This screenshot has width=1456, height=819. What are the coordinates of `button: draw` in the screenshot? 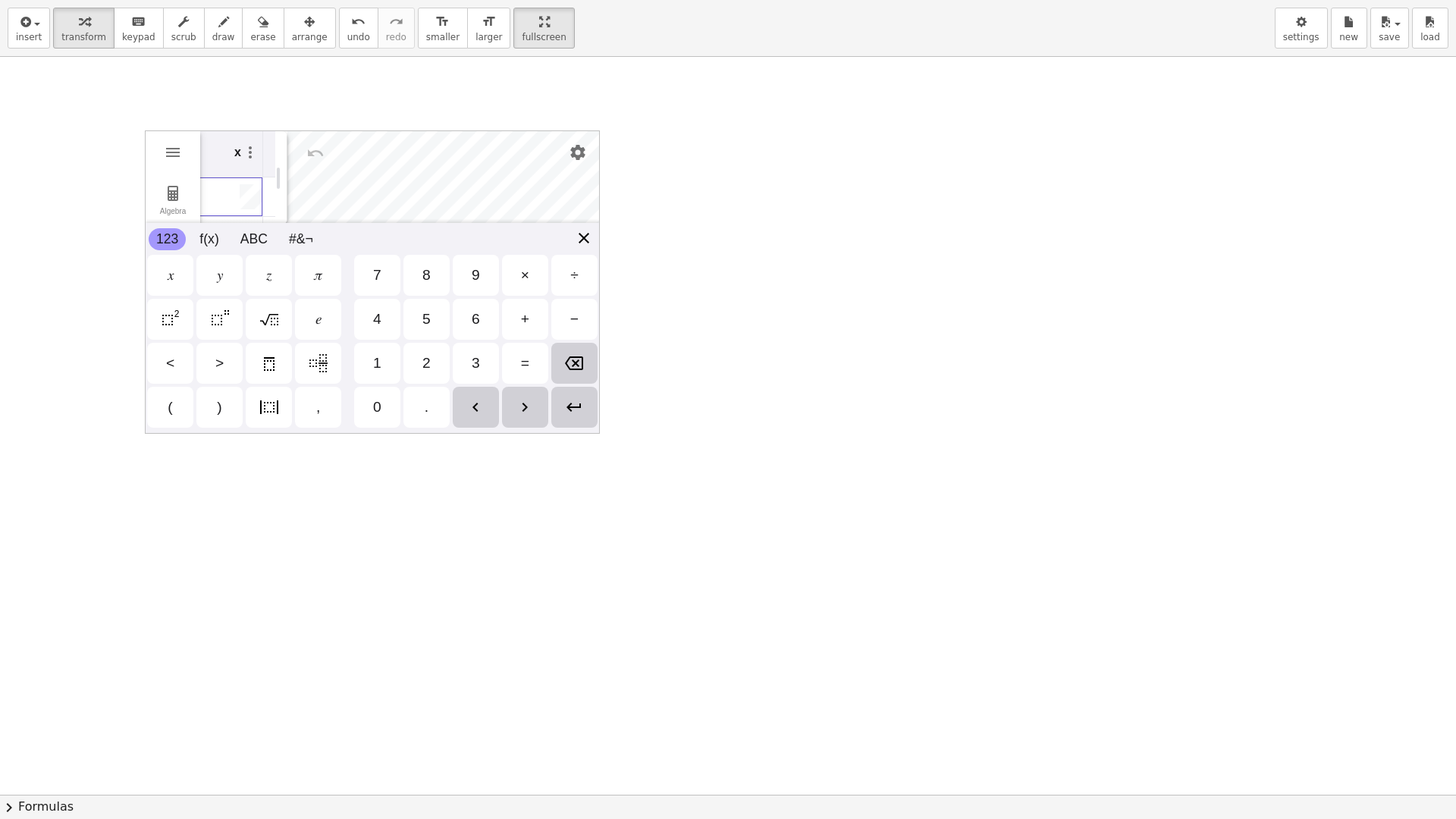 It's located at (224, 28).